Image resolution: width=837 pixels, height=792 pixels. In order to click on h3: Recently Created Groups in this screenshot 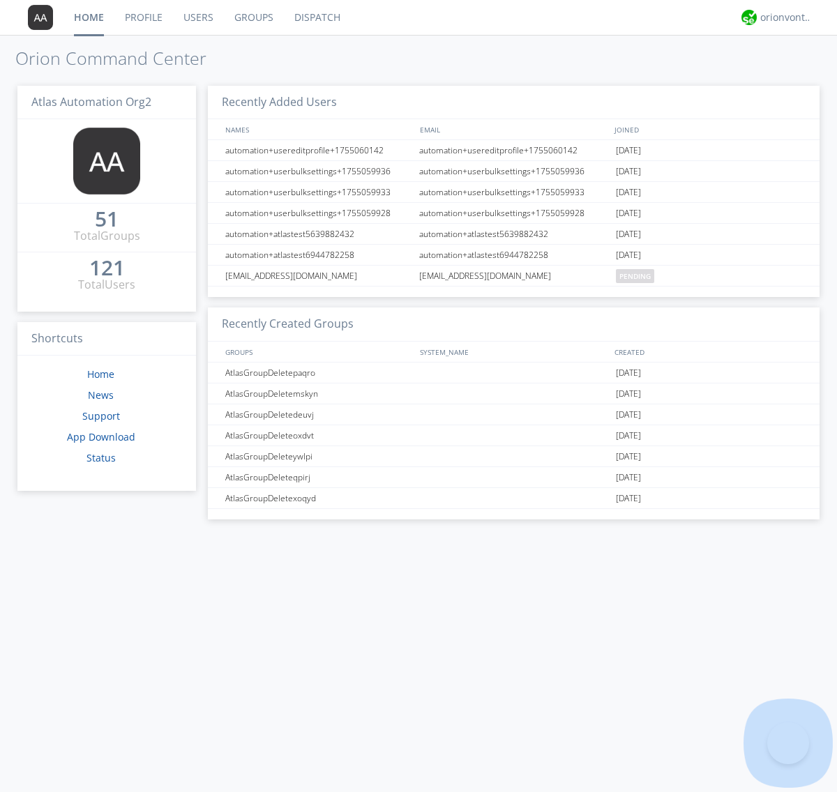, I will do `click(513, 324)`.